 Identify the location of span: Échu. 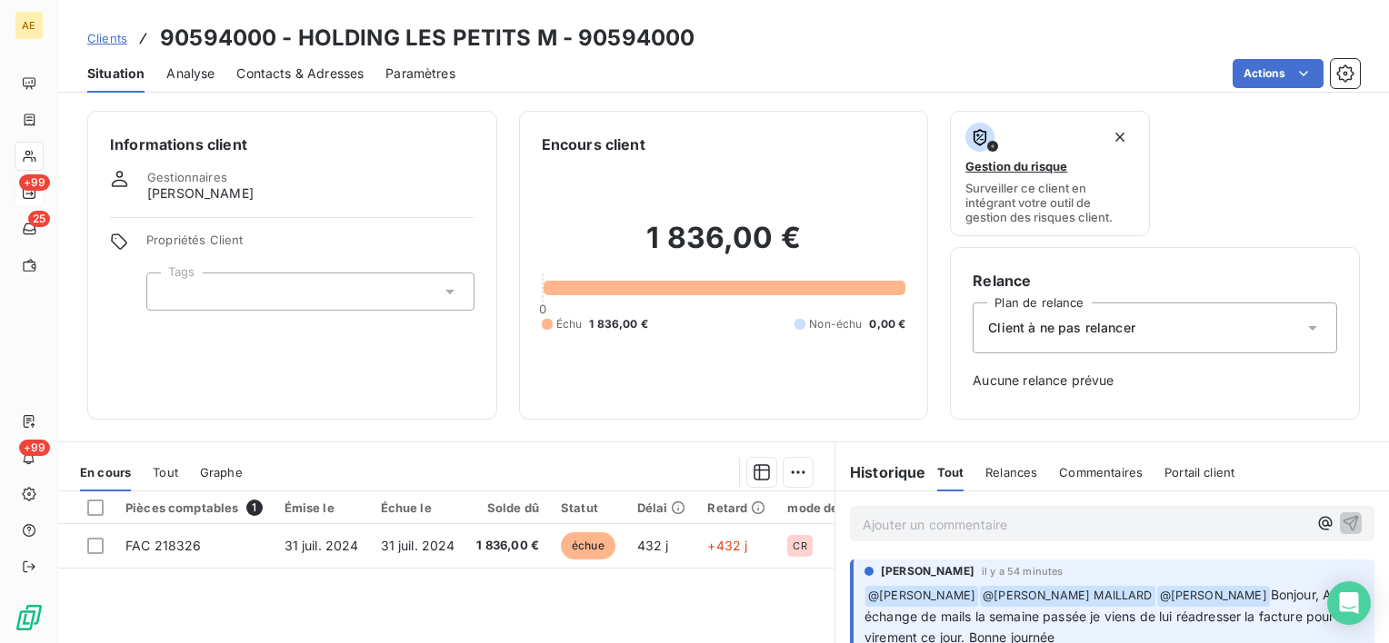
(569, 324).